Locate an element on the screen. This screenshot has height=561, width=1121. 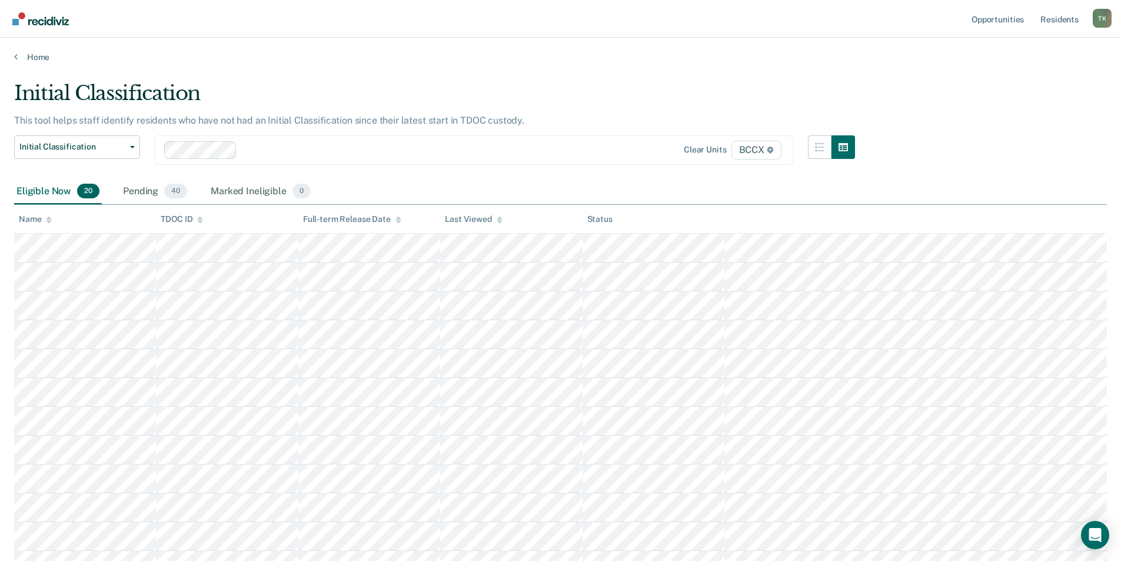
span: 40 is located at coordinates (175, 191).